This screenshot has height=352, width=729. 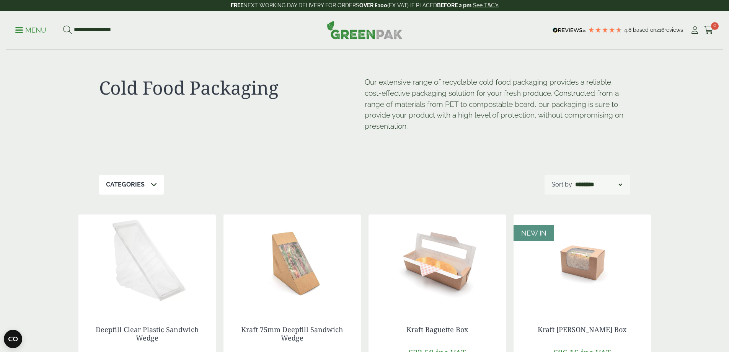 I want to click on img: deep fill wedge, so click(x=147, y=262).